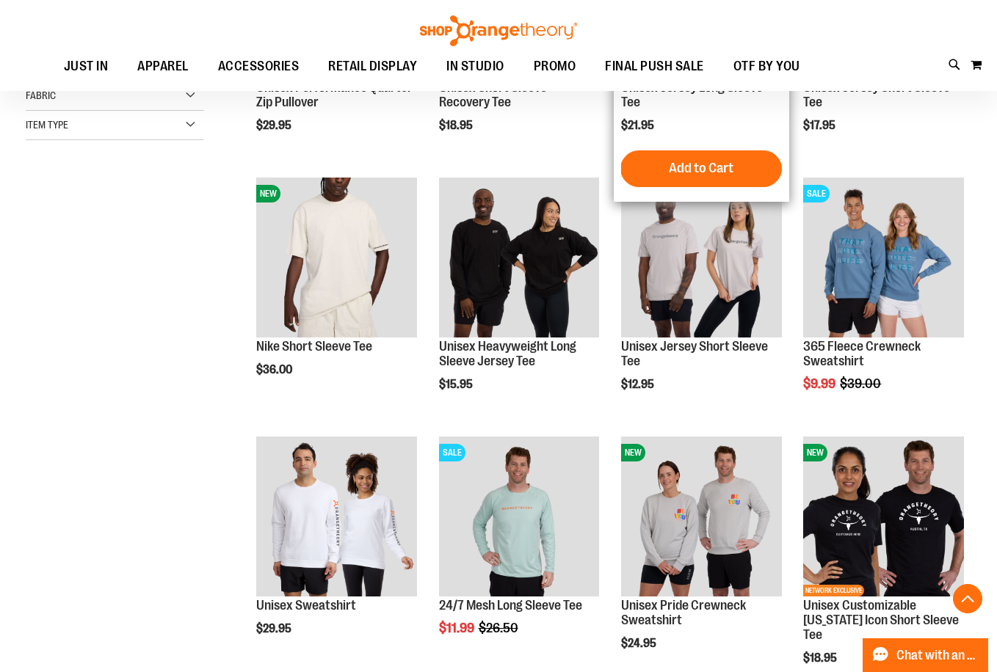 The image size is (997, 672). I want to click on span: ACCESSORIES, so click(258, 66).